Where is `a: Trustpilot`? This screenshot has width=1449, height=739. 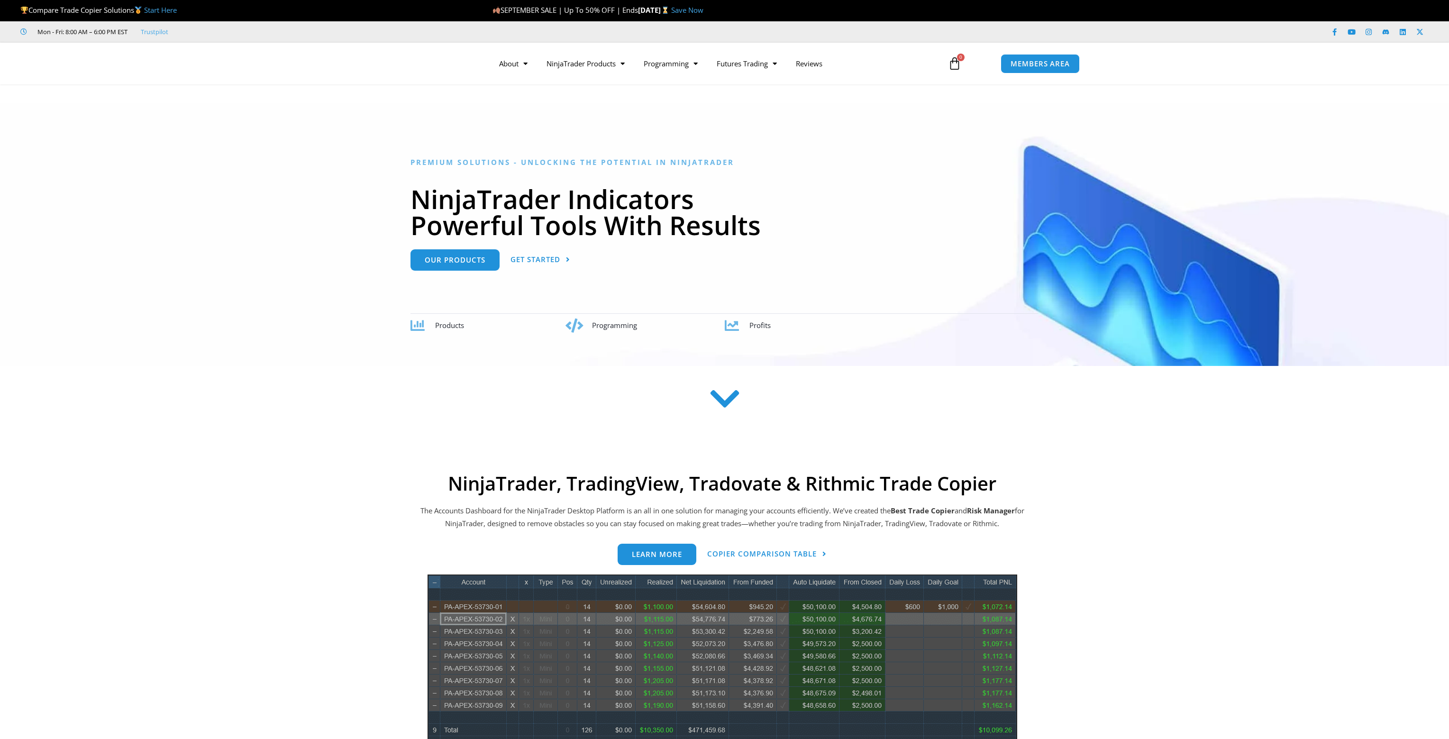
a: Trustpilot is located at coordinates (155, 32).